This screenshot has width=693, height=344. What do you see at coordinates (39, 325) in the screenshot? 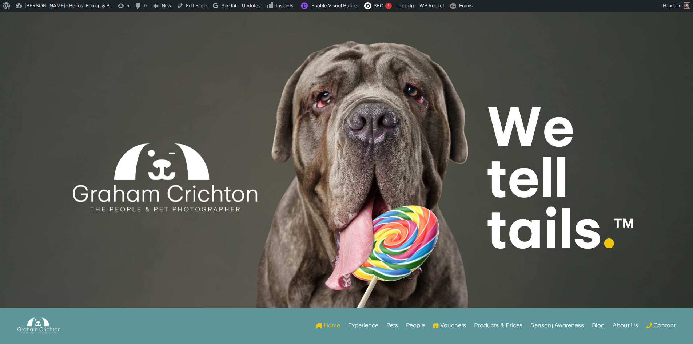
I see `img: Graham Crichton Photography Logo - Graham Crichton - Belfast Family & Pet Photography Studio` at bounding box center [39, 325].